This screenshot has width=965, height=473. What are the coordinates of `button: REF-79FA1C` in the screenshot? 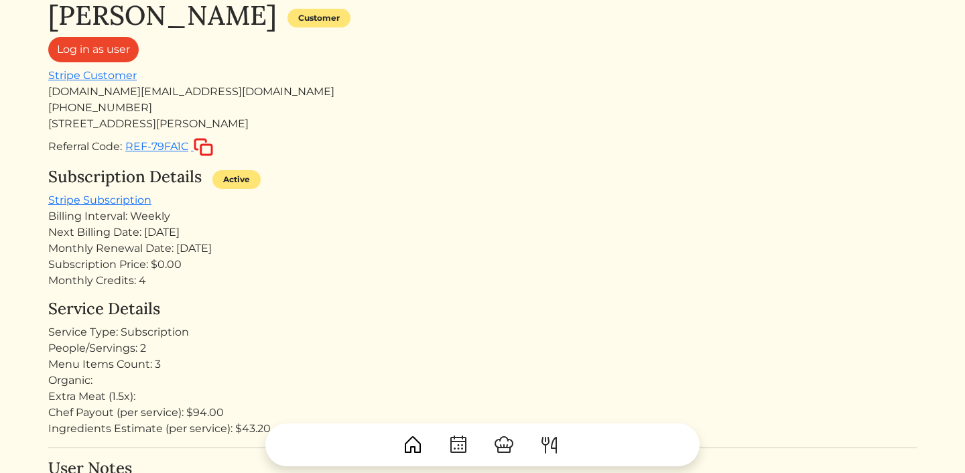 It's located at (169, 147).